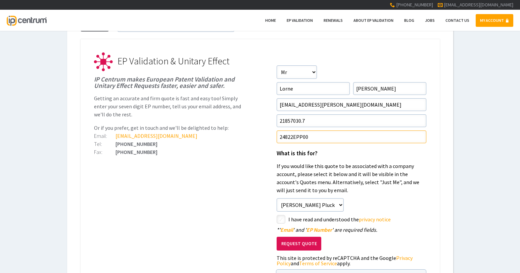 This screenshot has height=273, width=520. I want to click on button: Request Quote, so click(299, 244).